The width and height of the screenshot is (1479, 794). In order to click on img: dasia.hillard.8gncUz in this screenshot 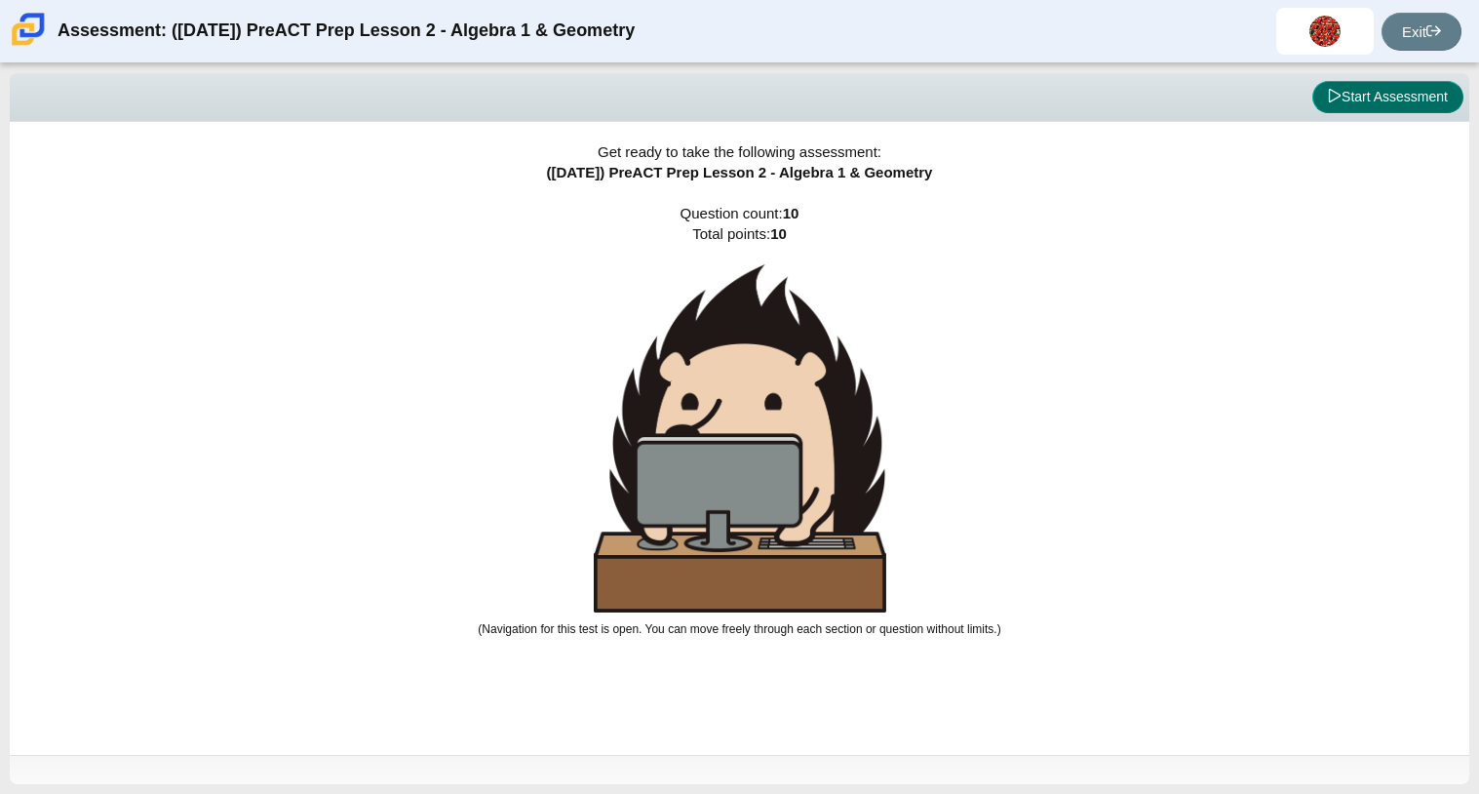, I will do `click(1325, 31)`.